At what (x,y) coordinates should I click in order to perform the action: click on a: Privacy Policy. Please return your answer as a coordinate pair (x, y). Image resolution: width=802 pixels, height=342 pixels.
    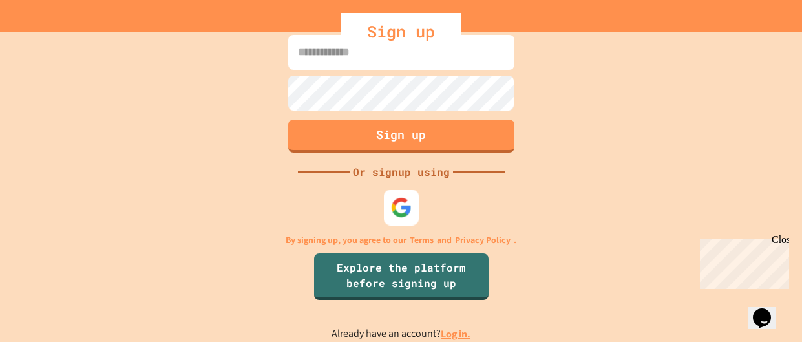
    Looking at the image, I should click on (483, 240).